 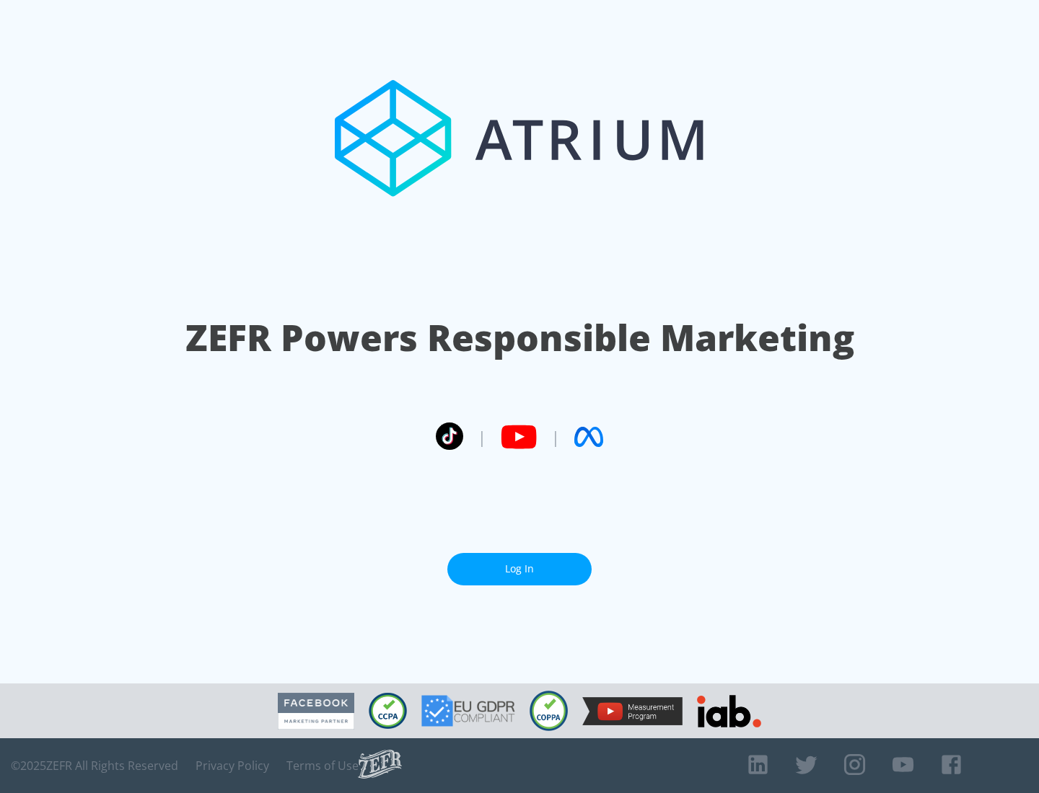 I want to click on a: Terms of Use, so click(x=322, y=766).